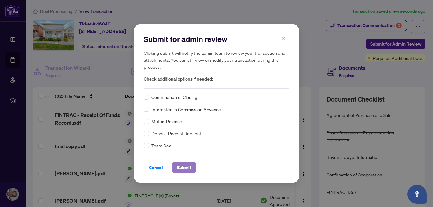 The height and width of the screenshot is (207, 433). What do you see at coordinates (156, 168) in the screenshot?
I see `button: Cancel` at bounding box center [156, 168].